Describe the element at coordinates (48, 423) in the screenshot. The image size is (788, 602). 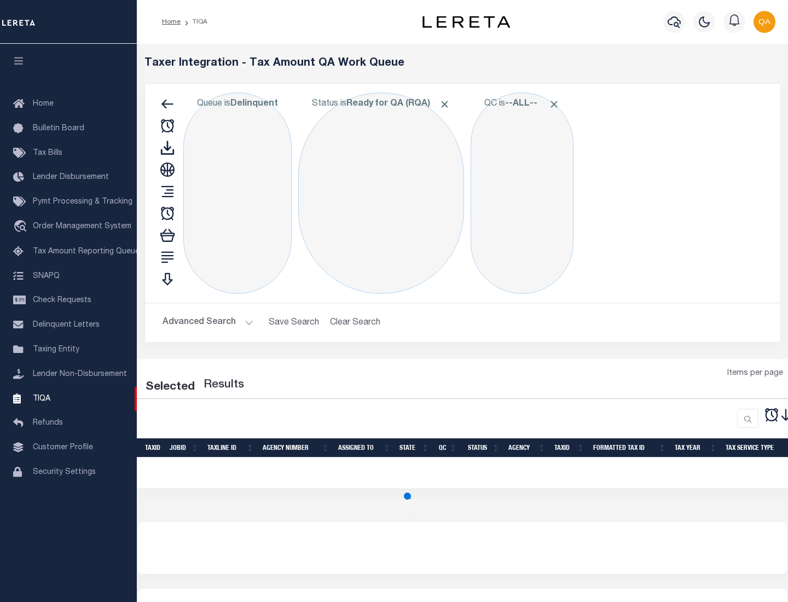
I see `span: Refunds` at that location.